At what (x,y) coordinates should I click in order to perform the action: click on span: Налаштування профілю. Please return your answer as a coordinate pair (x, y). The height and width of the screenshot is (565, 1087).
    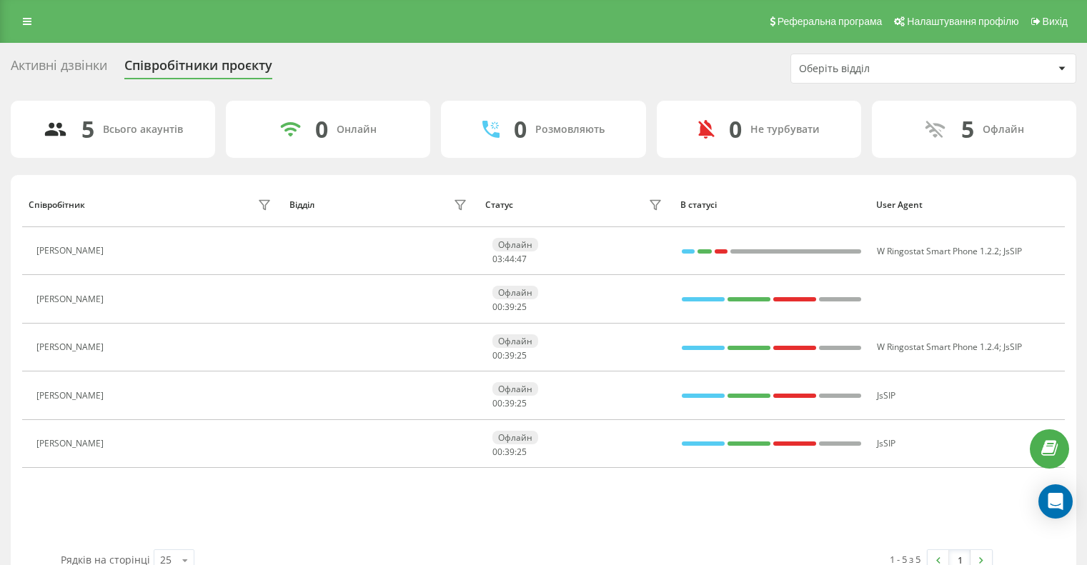
    Looking at the image, I should click on (963, 21).